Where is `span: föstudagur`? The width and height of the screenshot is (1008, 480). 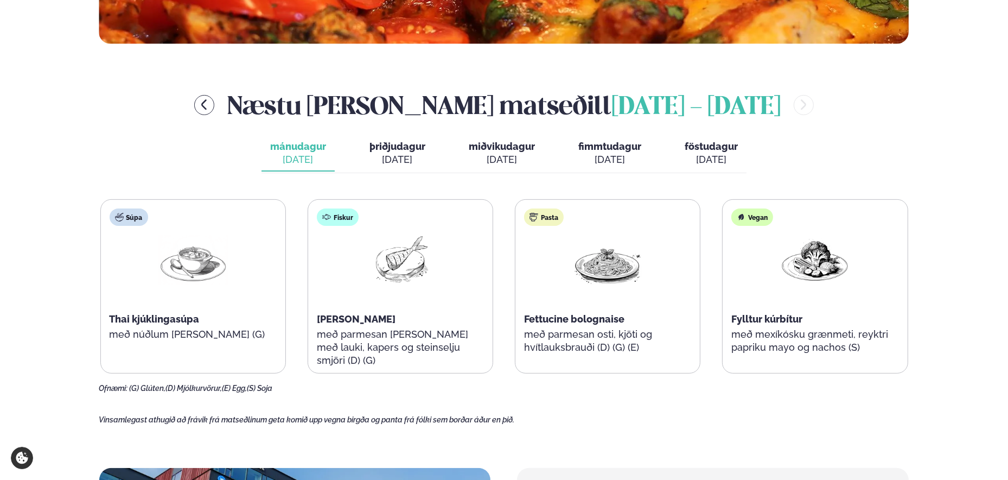 span: föstudagur is located at coordinates (711, 146).